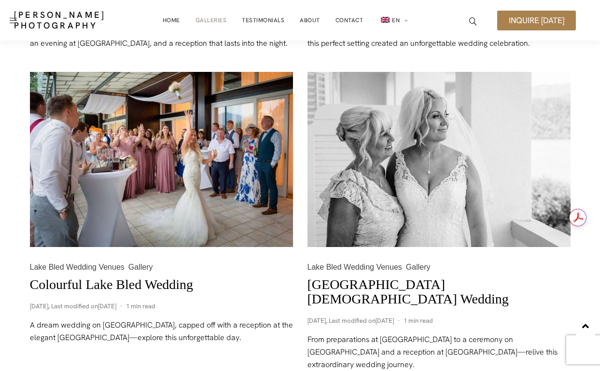 The width and height of the screenshot is (600, 371). I want to click on img: EN, so click(385, 20).